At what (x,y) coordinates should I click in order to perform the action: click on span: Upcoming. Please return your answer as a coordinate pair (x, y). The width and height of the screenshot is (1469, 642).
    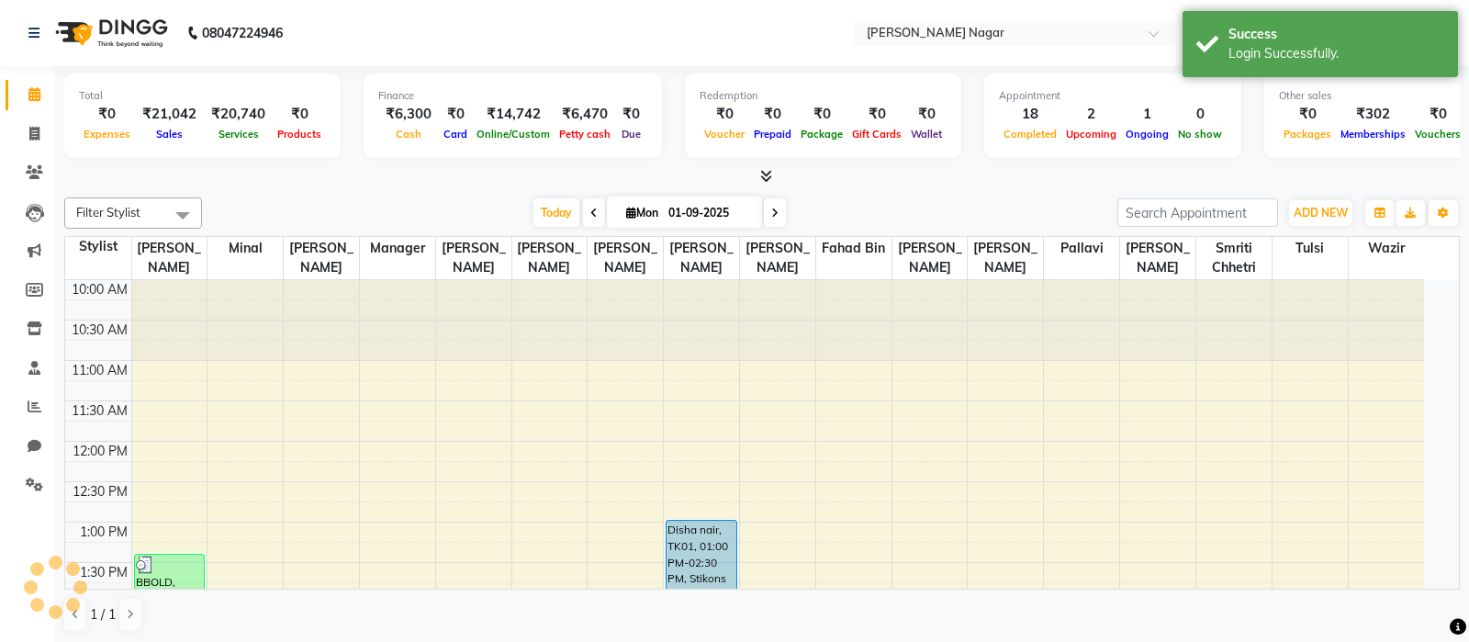
    Looking at the image, I should click on (1091, 134).